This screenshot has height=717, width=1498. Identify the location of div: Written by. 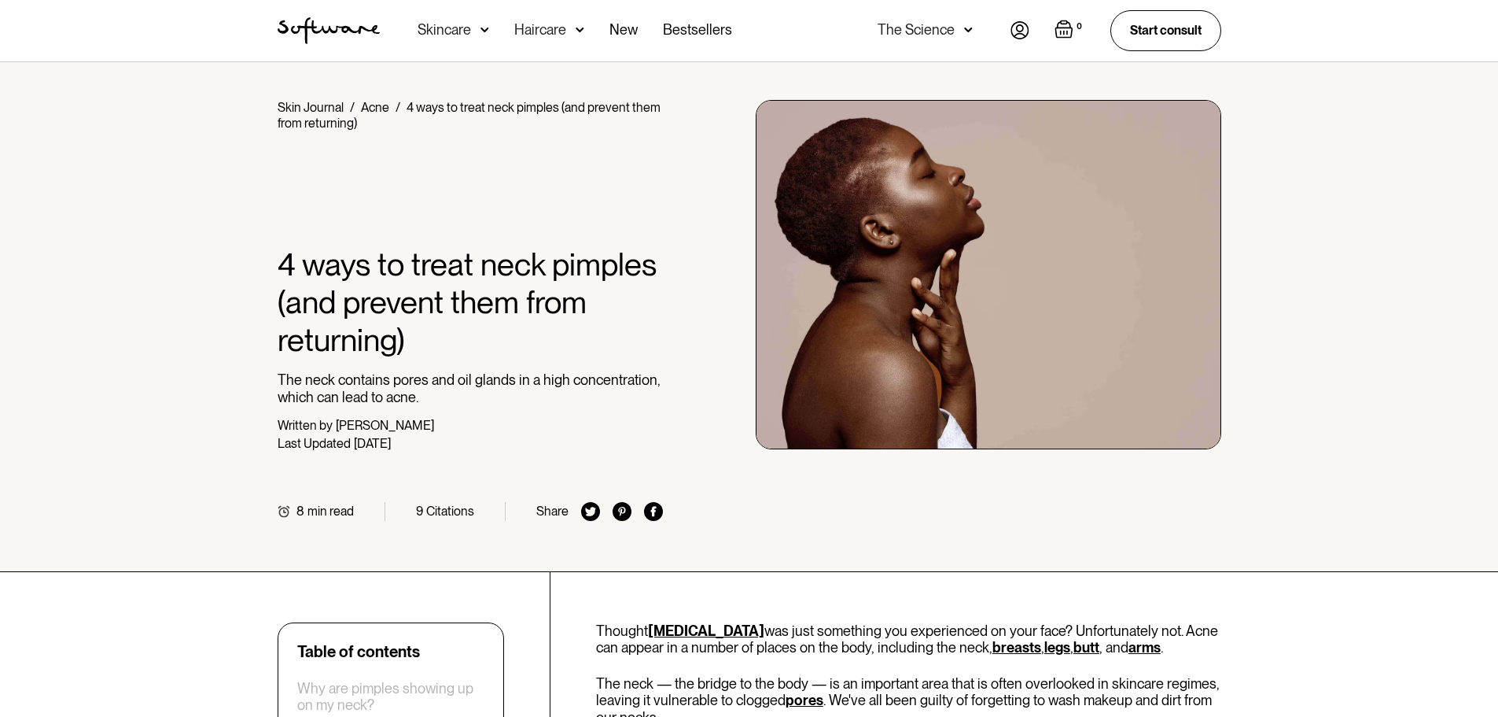
(305, 425).